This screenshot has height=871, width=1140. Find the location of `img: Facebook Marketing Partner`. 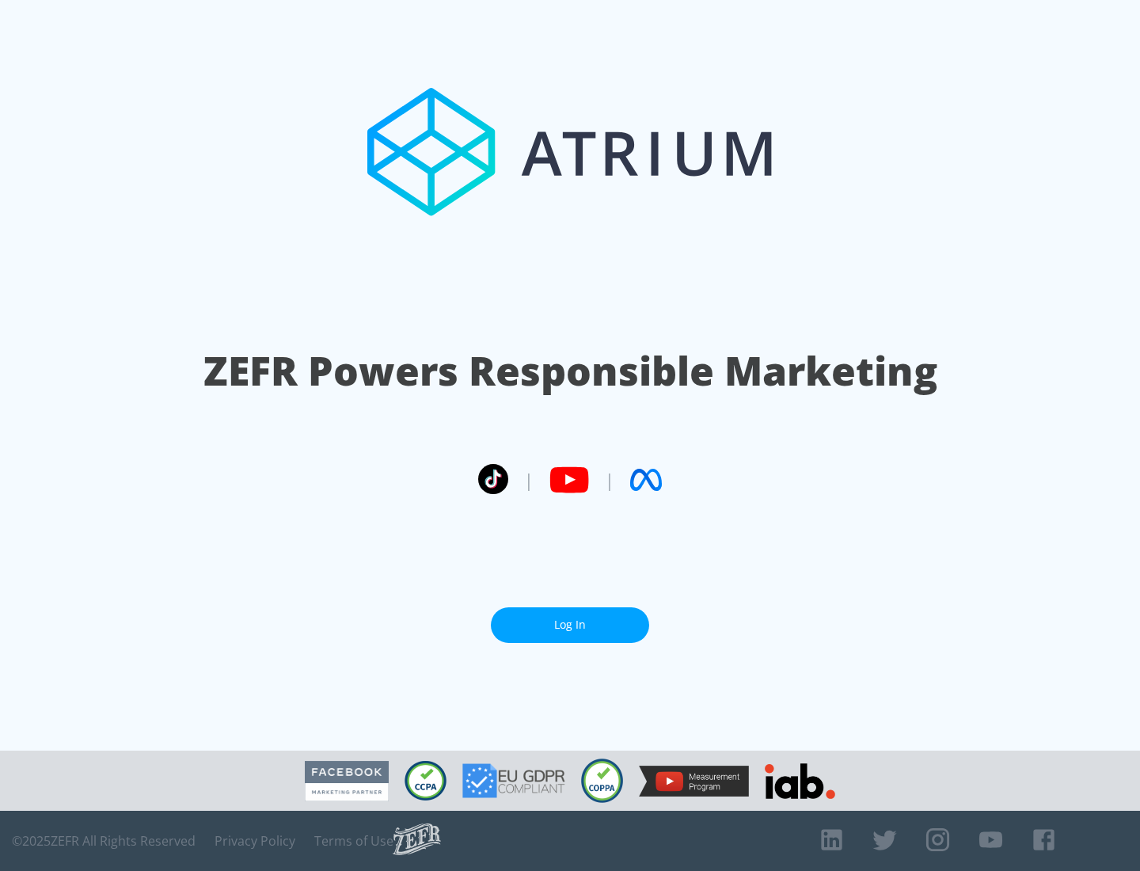

img: Facebook Marketing Partner is located at coordinates (347, 781).